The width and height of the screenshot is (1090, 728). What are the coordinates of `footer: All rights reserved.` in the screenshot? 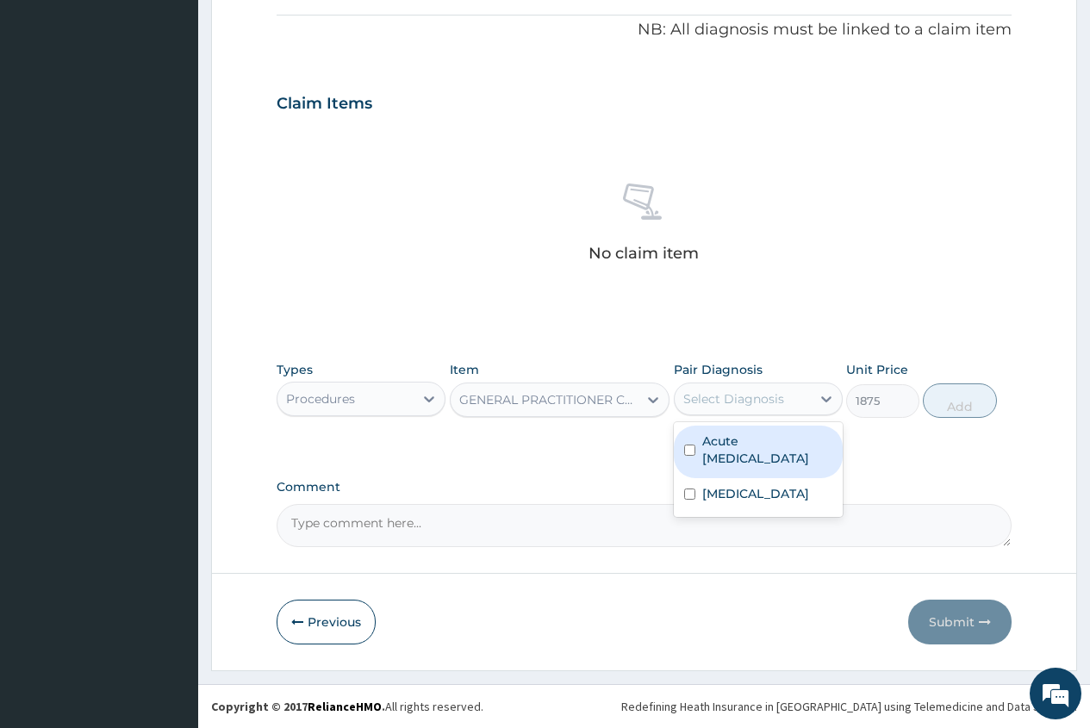 It's located at (644, 706).